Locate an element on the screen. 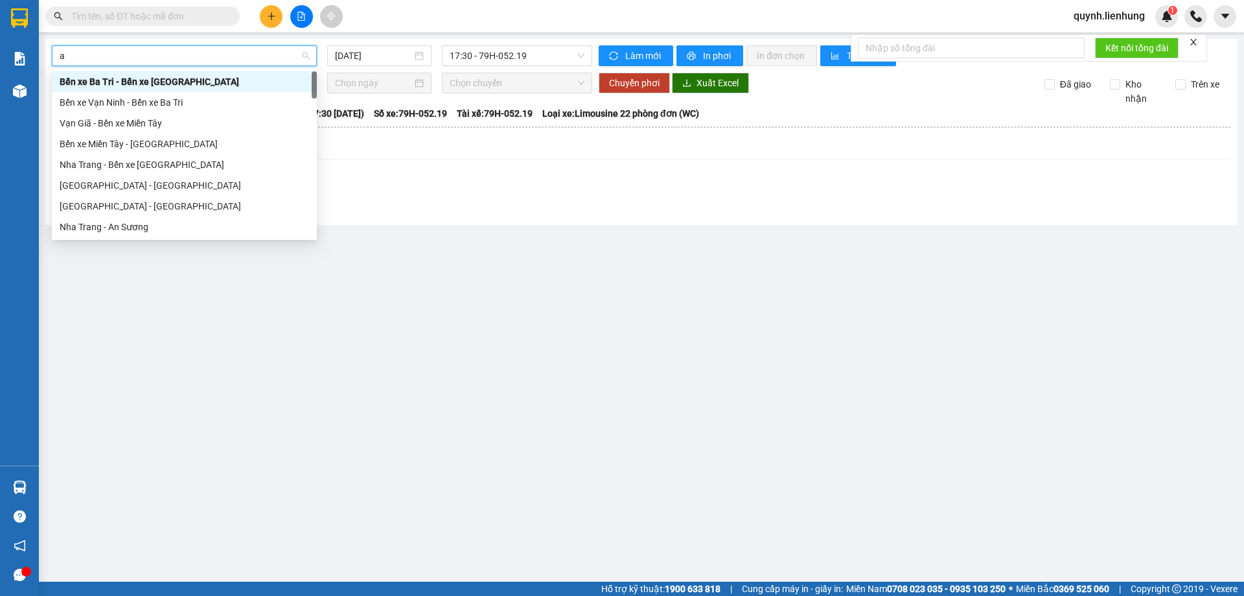  span: sync is located at coordinates (614, 56).